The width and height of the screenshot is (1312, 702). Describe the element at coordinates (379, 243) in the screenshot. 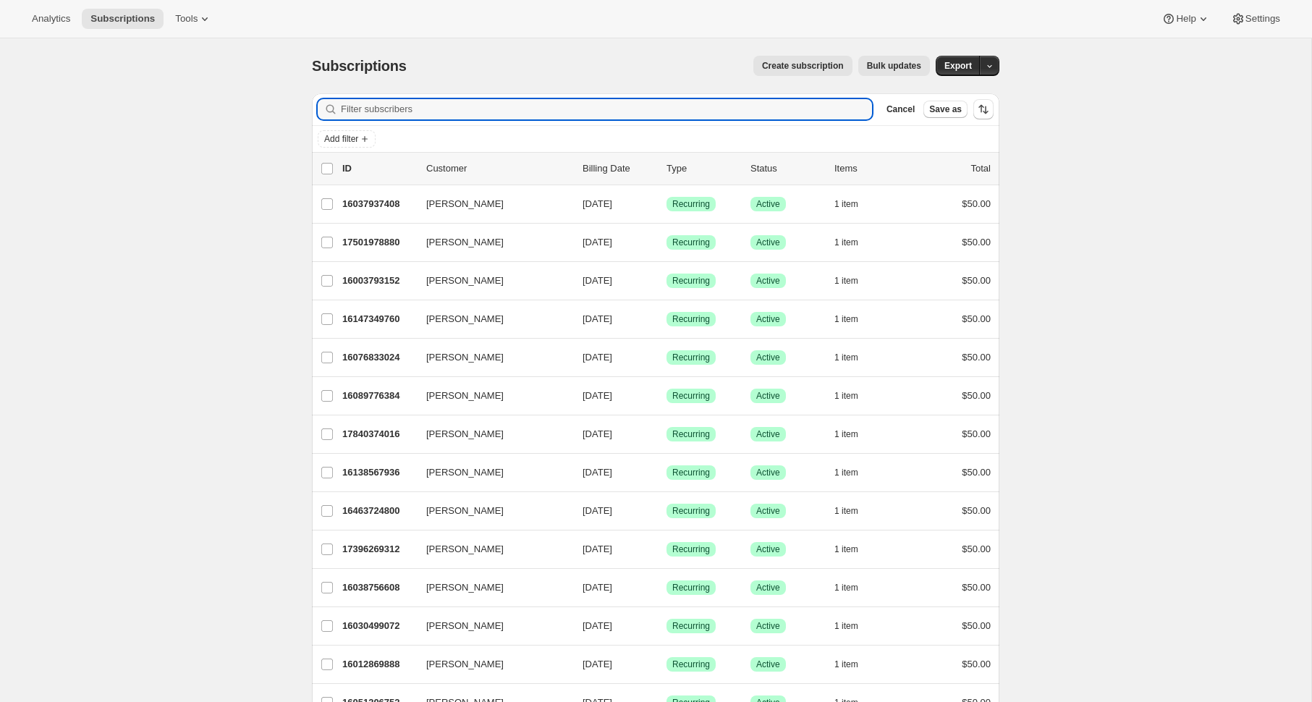

I see `p: 17501978880` at that location.